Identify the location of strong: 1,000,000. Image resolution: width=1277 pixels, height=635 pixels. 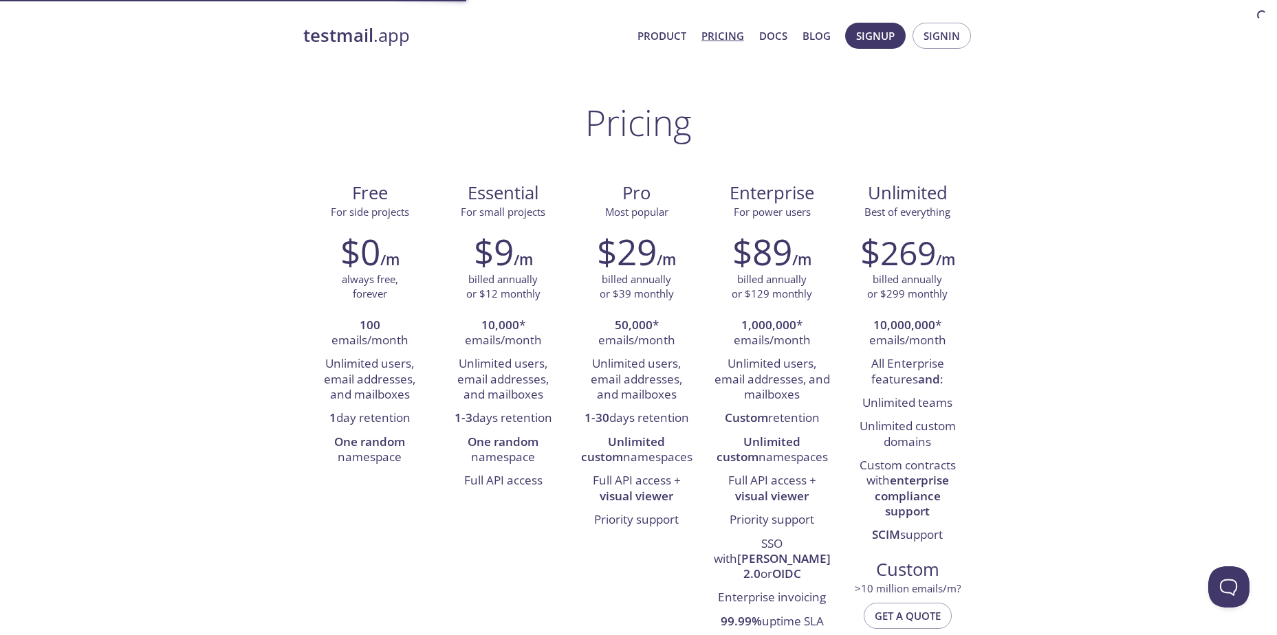
(769, 325).